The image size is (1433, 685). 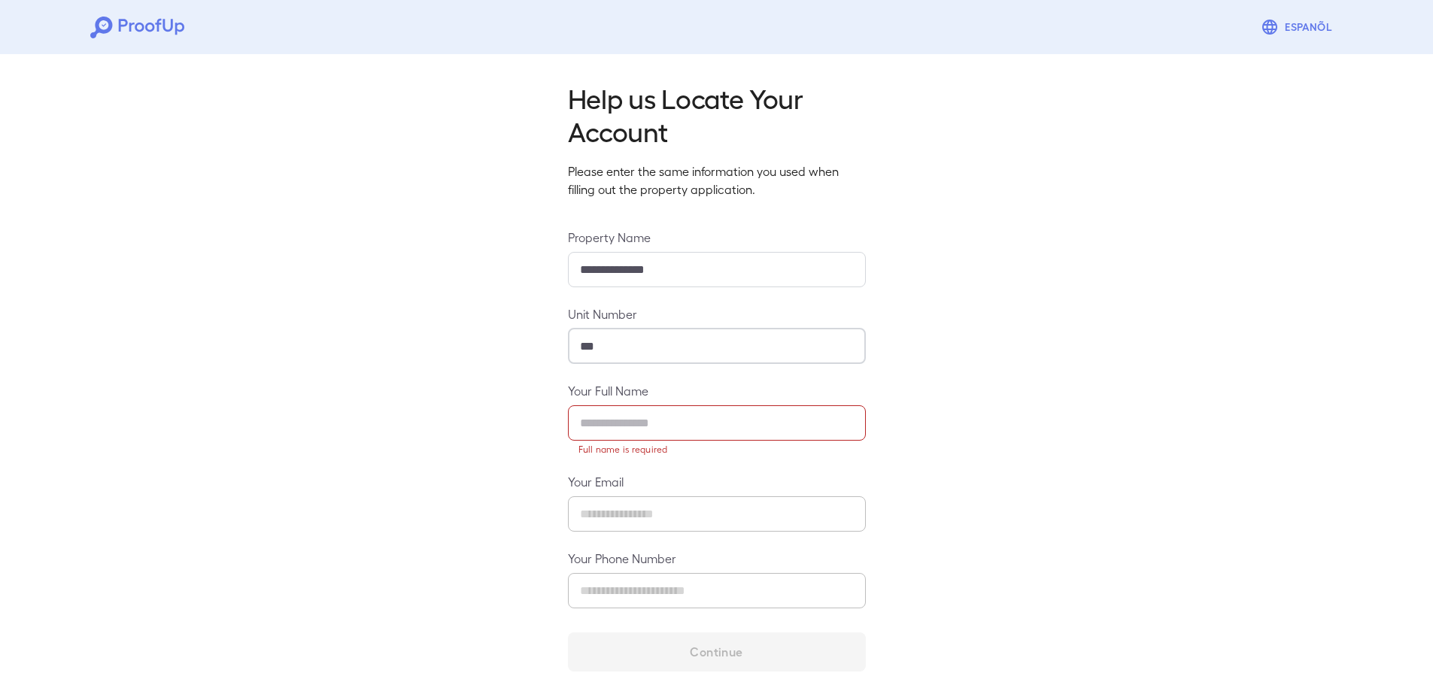 What do you see at coordinates (717, 314) in the screenshot?
I see `label: Unit Number` at bounding box center [717, 314].